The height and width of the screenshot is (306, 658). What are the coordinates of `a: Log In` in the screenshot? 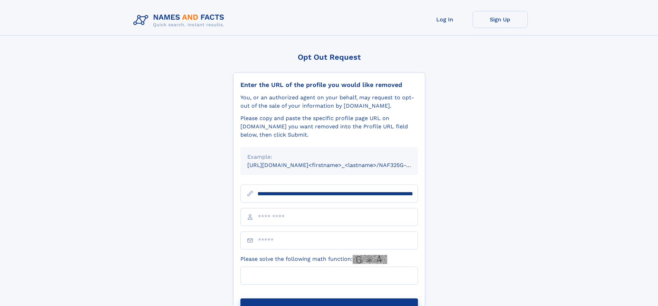 It's located at (445, 19).